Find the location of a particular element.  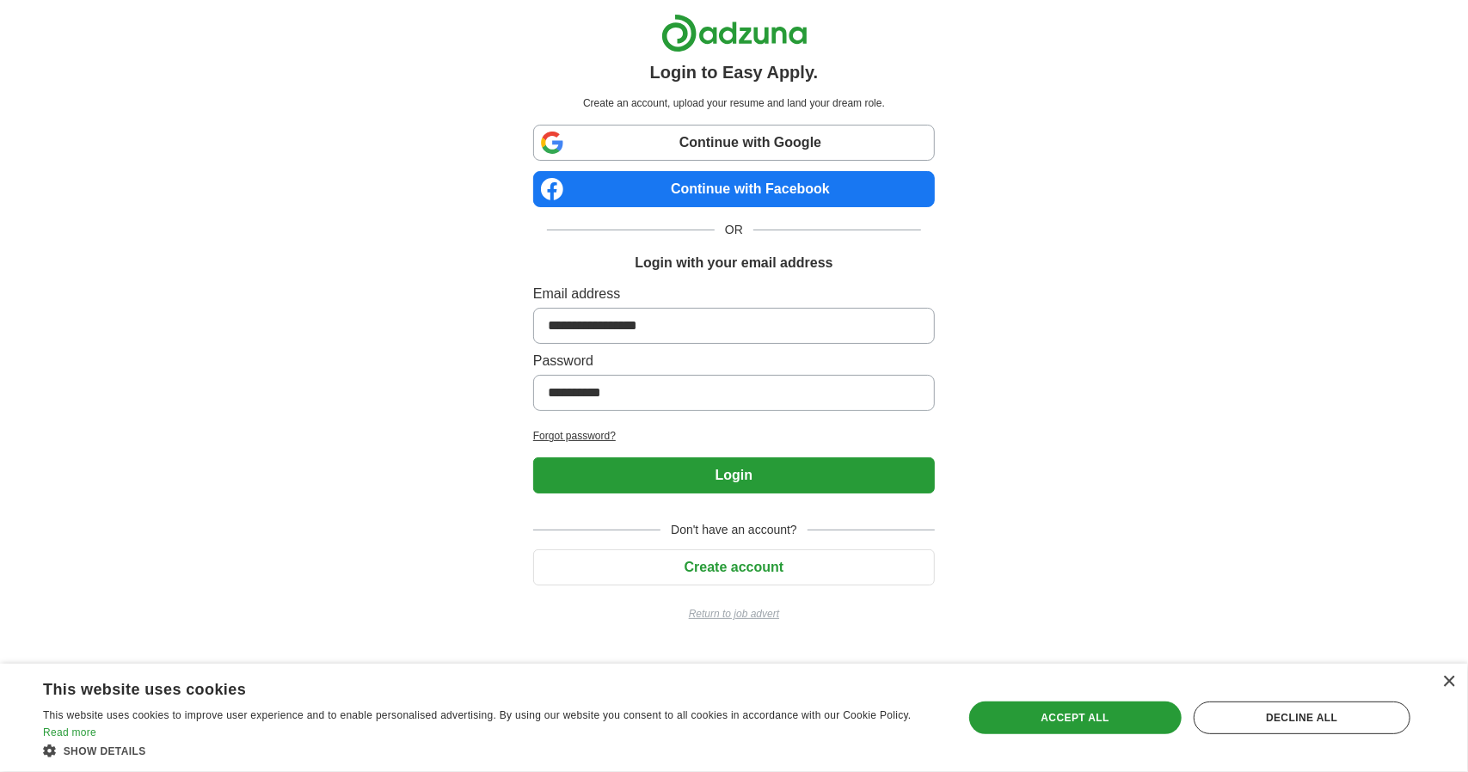

span: Show details is located at coordinates (105, 752).